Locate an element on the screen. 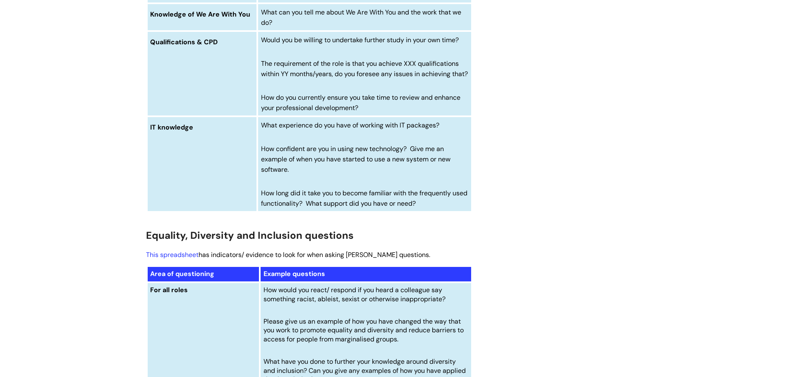 The height and width of the screenshot is (377, 788). span: Please give us an example of how you have changed the way that you work to promote equality and d... is located at coordinates (364, 330).